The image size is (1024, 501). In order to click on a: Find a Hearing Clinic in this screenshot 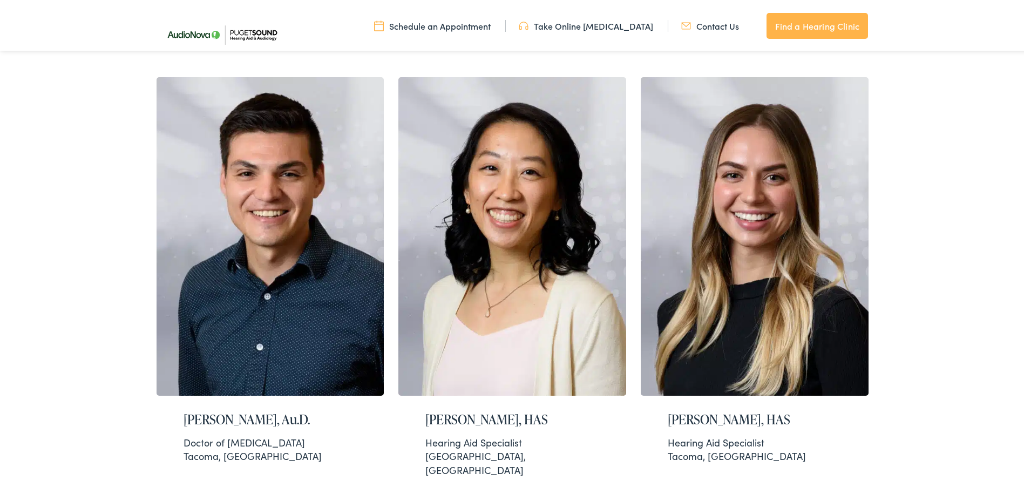, I will do `click(817, 24)`.